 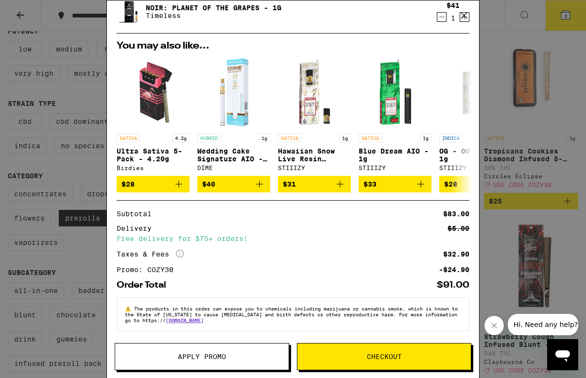 What do you see at coordinates (234, 116) in the screenshot?
I see `a: Open page for Wedding Cake Signature AIO - 1g from DIME` at bounding box center [234, 116].